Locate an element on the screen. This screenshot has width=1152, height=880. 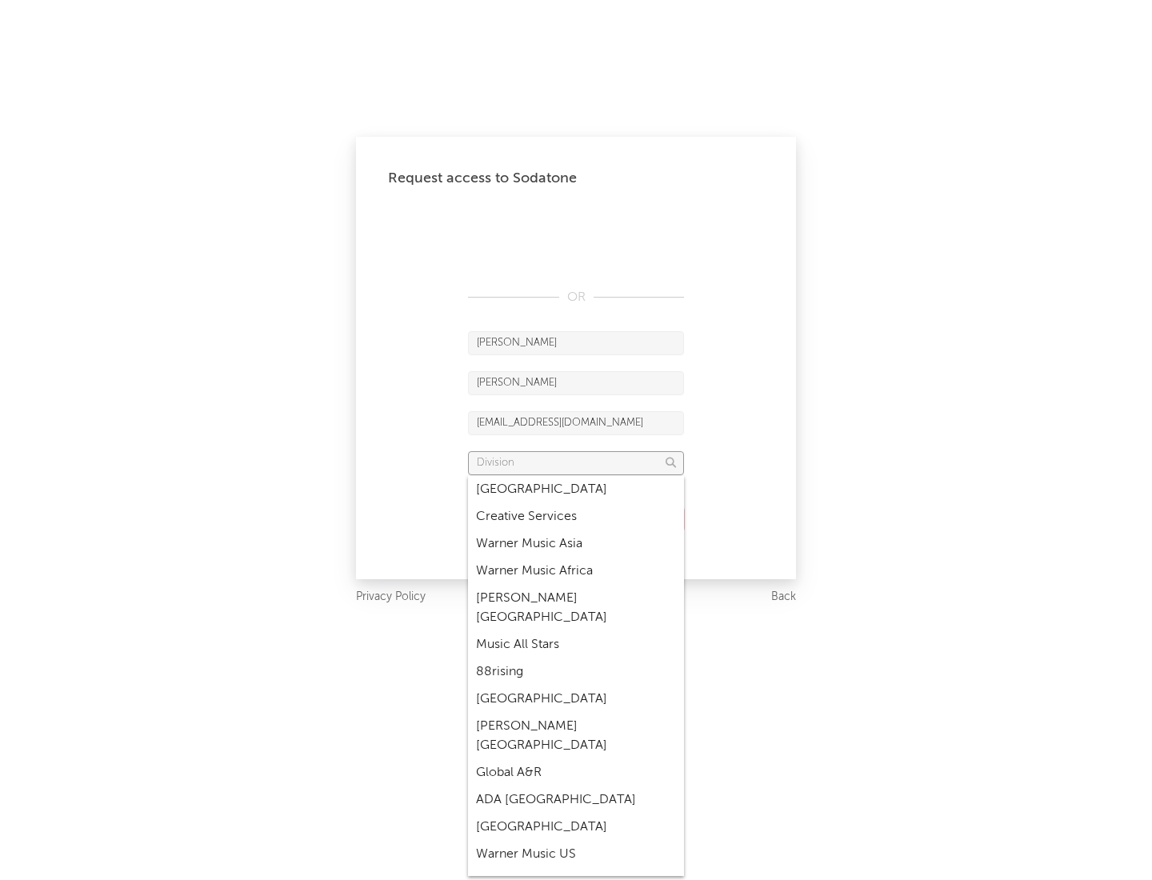
div: Warner Music US is located at coordinates (576, 855).